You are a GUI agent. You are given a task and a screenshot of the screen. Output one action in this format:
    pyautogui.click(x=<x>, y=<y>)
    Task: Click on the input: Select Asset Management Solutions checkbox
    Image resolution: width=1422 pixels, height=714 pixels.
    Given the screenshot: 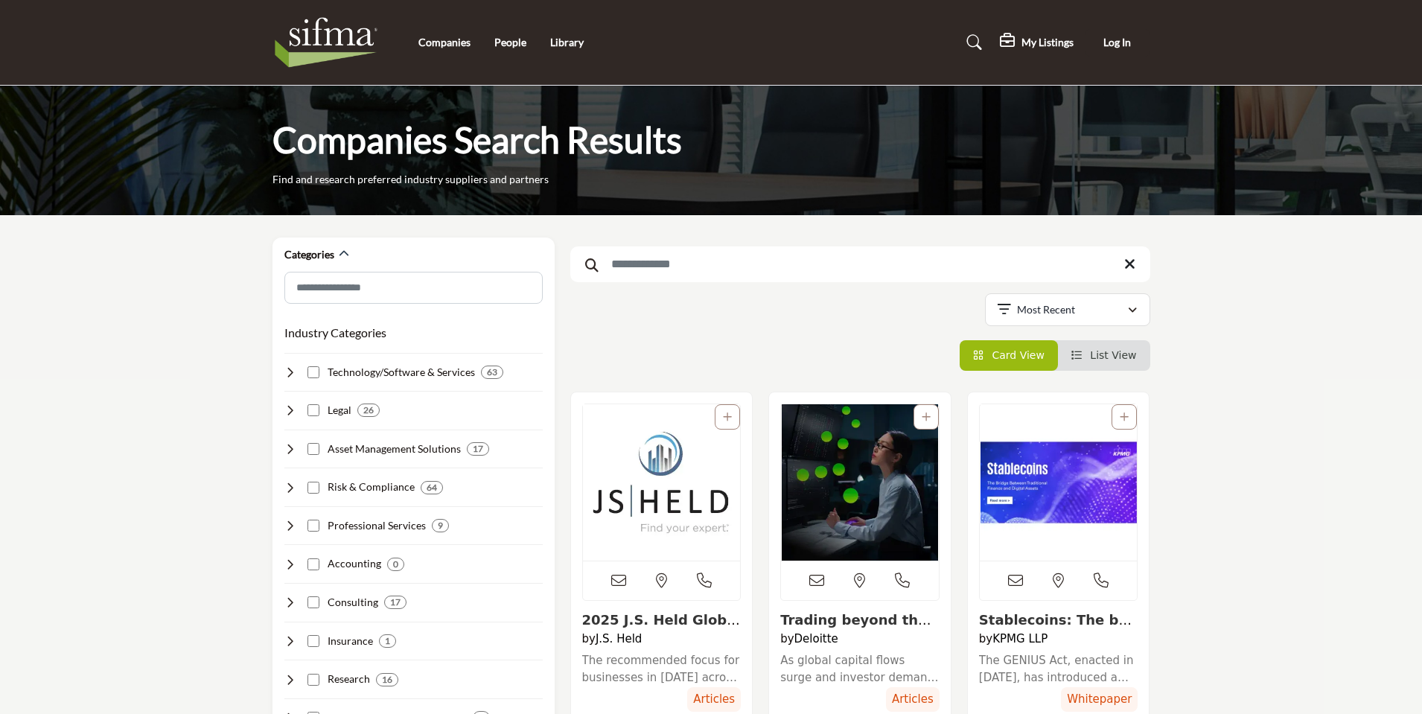 What is the action you would take?
    pyautogui.click(x=313, y=449)
    